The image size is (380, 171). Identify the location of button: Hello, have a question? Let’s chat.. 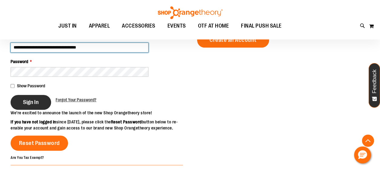
(363, 155).